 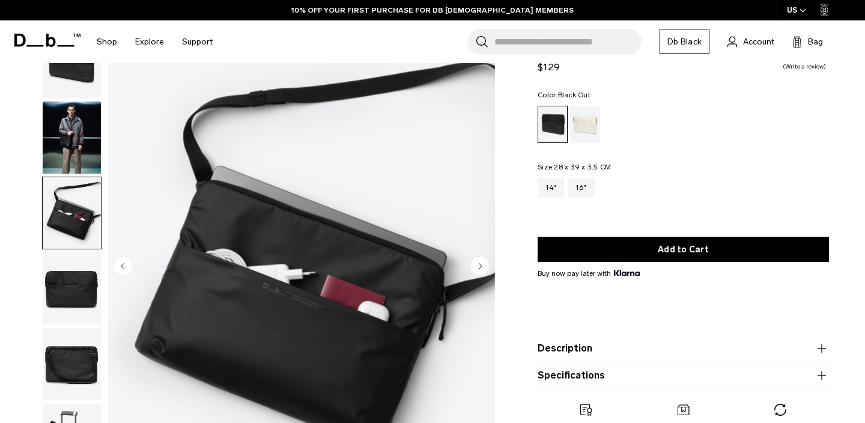 What do you see at coordinates (574, 95) in the screenshot?
I see `span: Black Out` at bounding box center [574, 95].